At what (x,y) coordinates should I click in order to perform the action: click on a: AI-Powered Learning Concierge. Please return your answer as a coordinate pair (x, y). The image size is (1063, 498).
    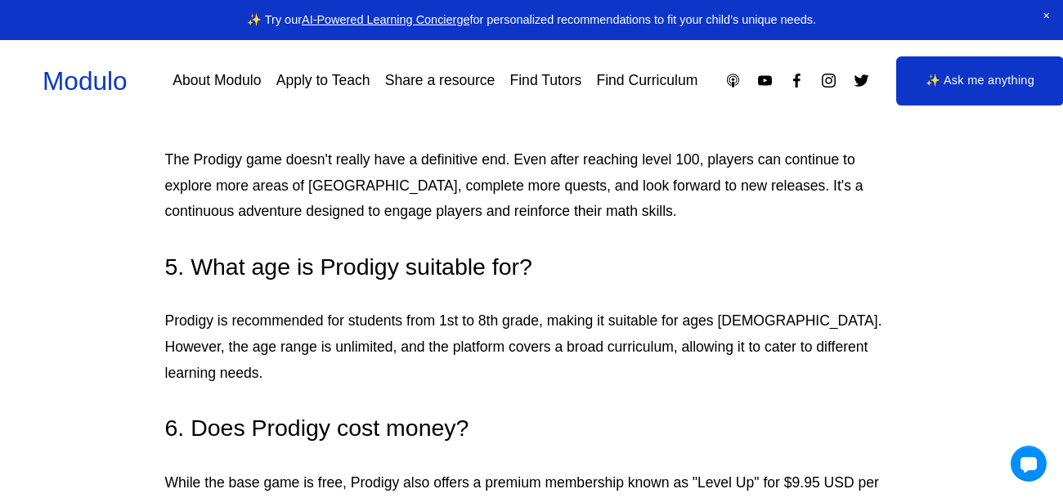
    Looking at the image, I should click on (385, 20).